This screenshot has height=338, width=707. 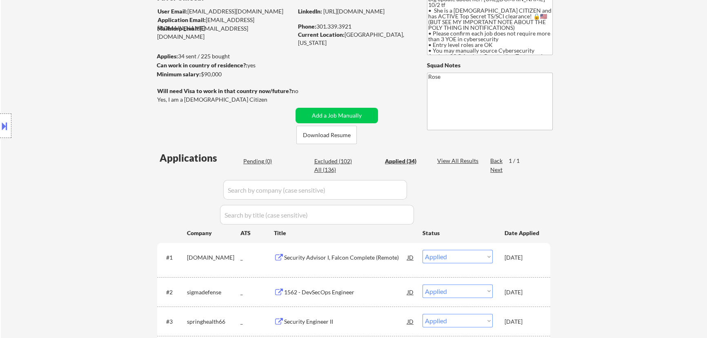 I want to click on div: Excluded (102), so click(x=335, y=161).